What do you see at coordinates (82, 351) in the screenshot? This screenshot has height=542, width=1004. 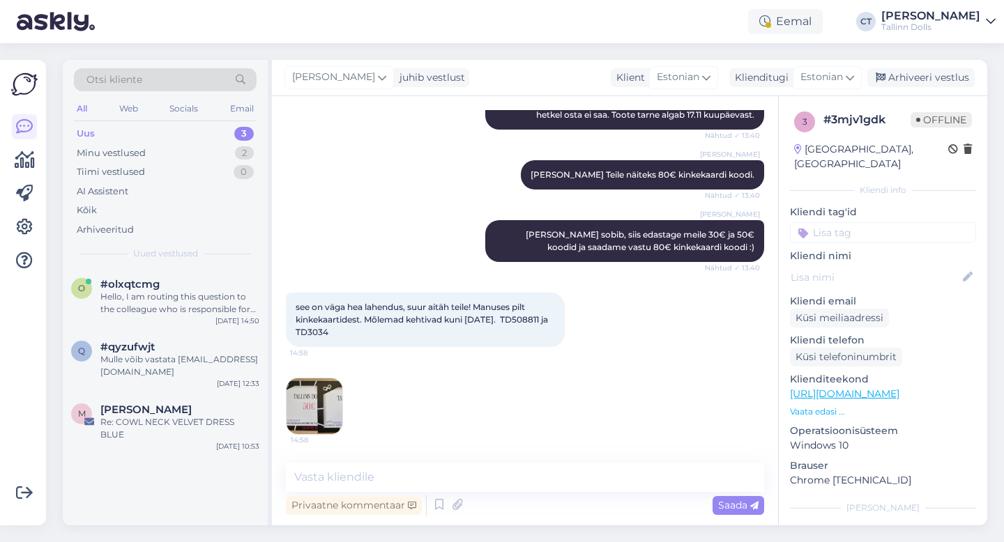 I see `span: q` at bounding box center [82, 351].